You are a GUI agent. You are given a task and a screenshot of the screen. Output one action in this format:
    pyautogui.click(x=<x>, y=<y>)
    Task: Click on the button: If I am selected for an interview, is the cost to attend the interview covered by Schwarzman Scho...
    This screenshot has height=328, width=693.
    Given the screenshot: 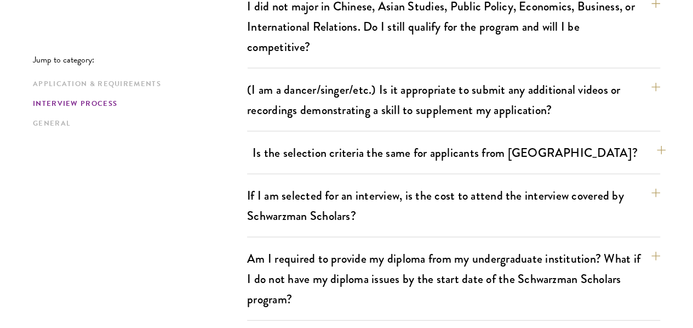 What is the action you would take?
    pyautogui.click(x=454, y=205)
    